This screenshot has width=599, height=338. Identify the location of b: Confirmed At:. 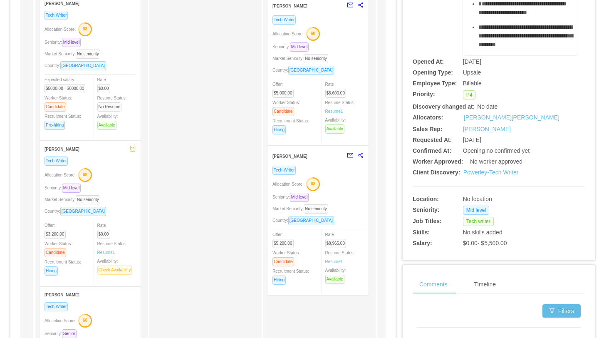
(432, 151).